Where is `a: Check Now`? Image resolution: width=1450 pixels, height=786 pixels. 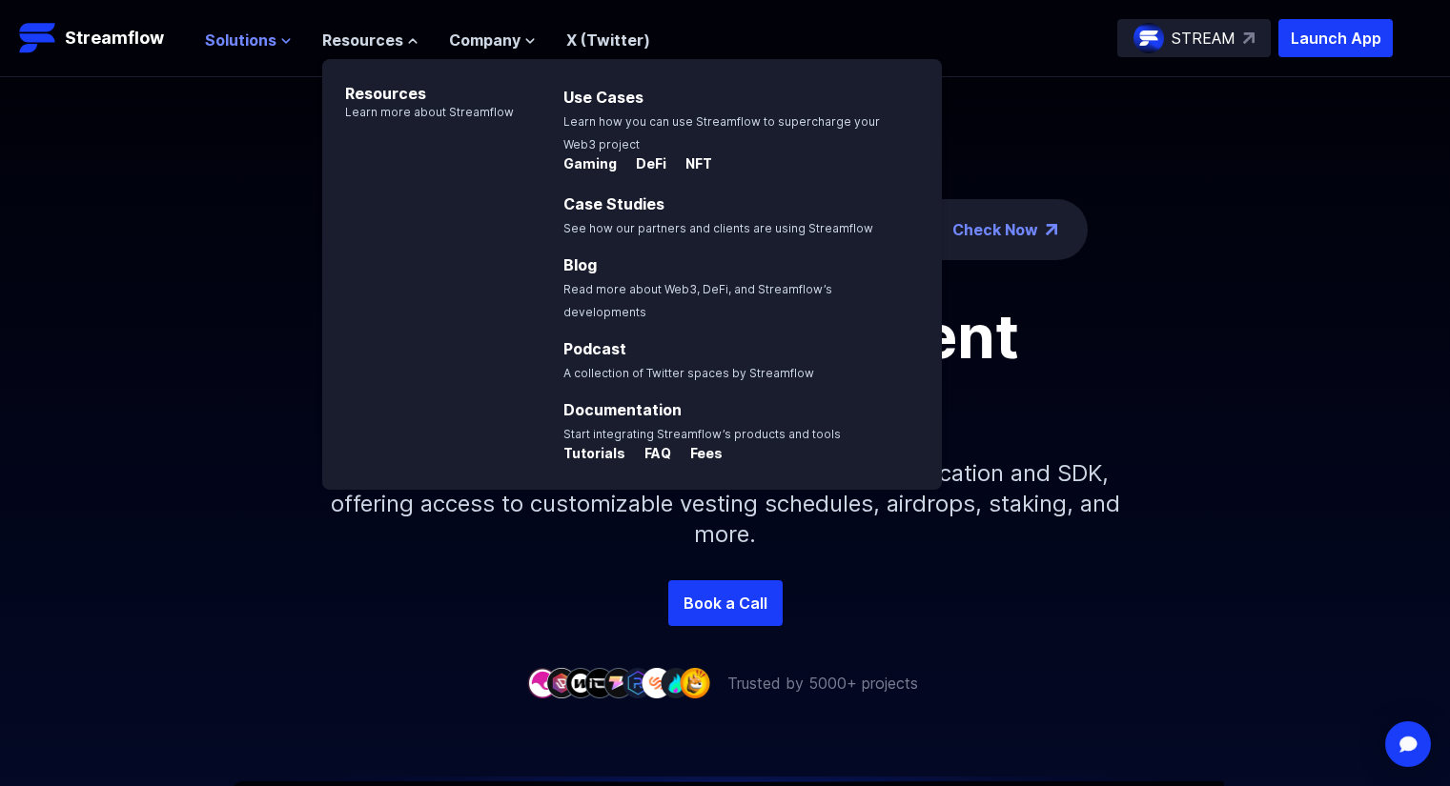 a: Check Now is located at coordinates (995, 230).